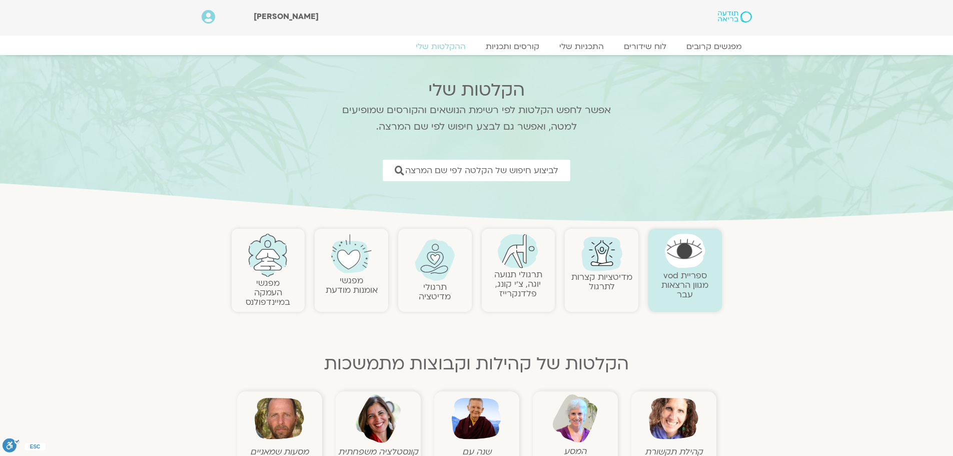 The height and width of the screenshot is (456, 953). I want to click on a: מפגשים קרובים, so click(714, 47).